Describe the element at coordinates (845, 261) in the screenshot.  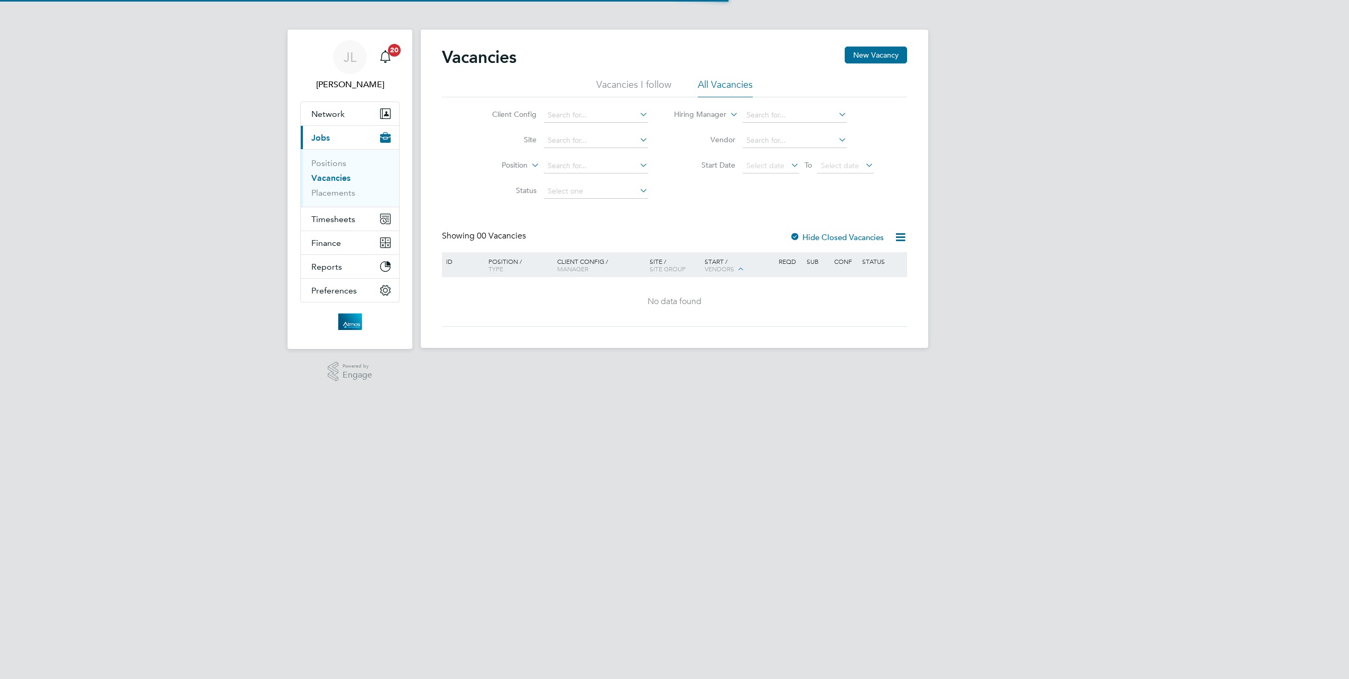
I see `div: Conf` at that location.